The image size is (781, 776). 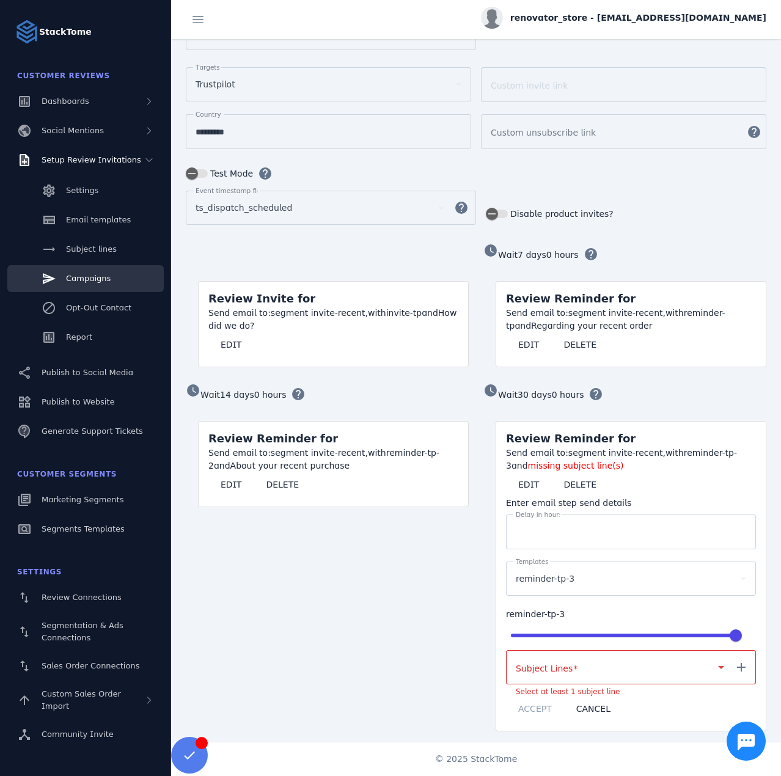 I want to click on span: Review Connections, so click(x=81, y=597).